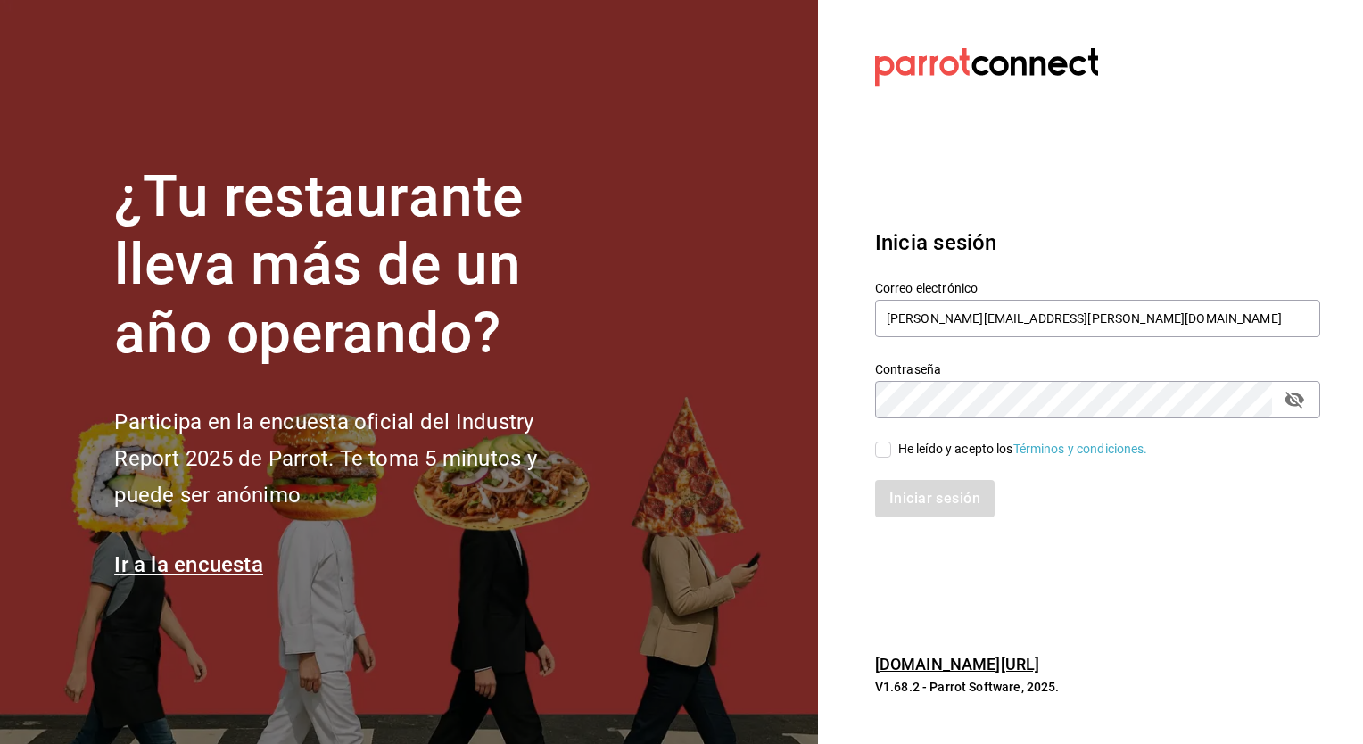  I want to click on h2: Participa en la encuesta oficial del Industry Report 2025 de Parrot. Te toma 5 minutos y puede se..., so click(355, 459).